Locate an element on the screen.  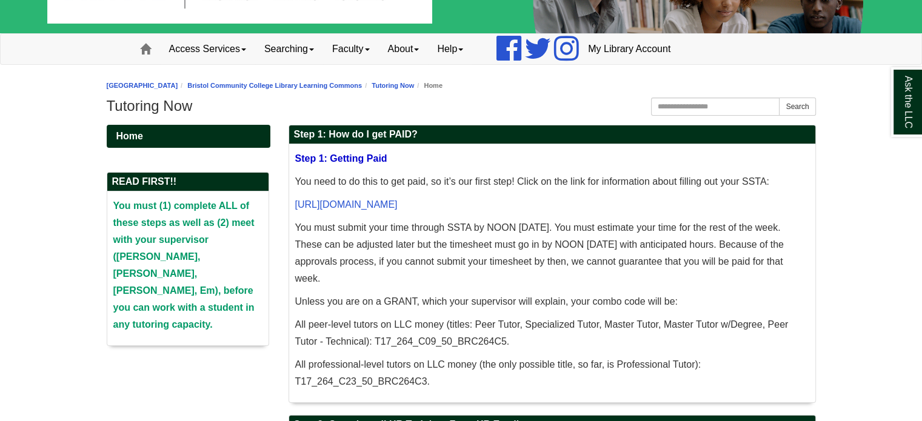
h2: READ FIRST!! is located at coordinates (188, 182).